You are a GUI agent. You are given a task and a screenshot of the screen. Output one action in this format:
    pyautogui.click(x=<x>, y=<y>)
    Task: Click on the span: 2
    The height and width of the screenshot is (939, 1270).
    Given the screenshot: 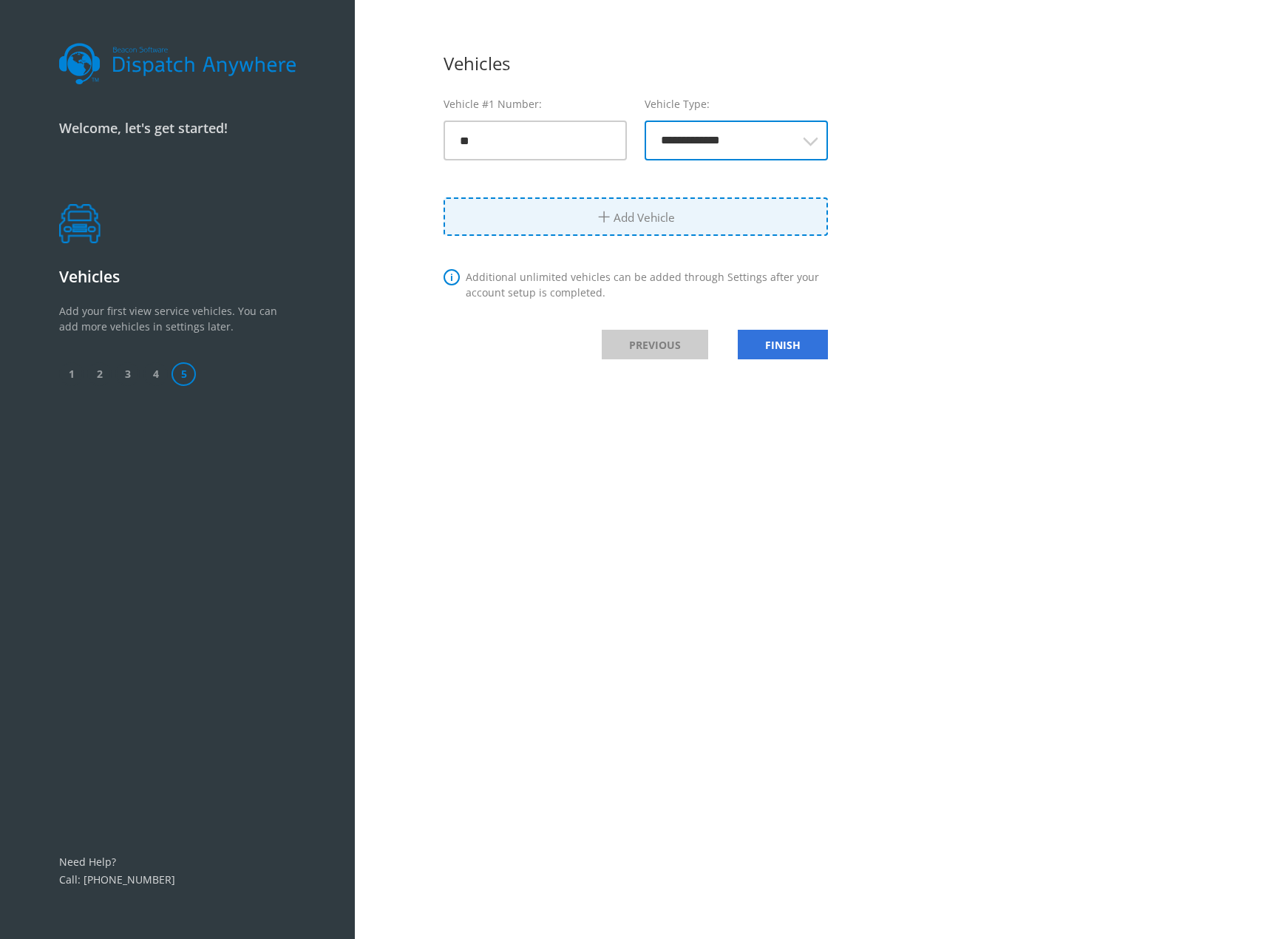 What is the action you would take?
    pyautogui.click(x=99, y=374)
    